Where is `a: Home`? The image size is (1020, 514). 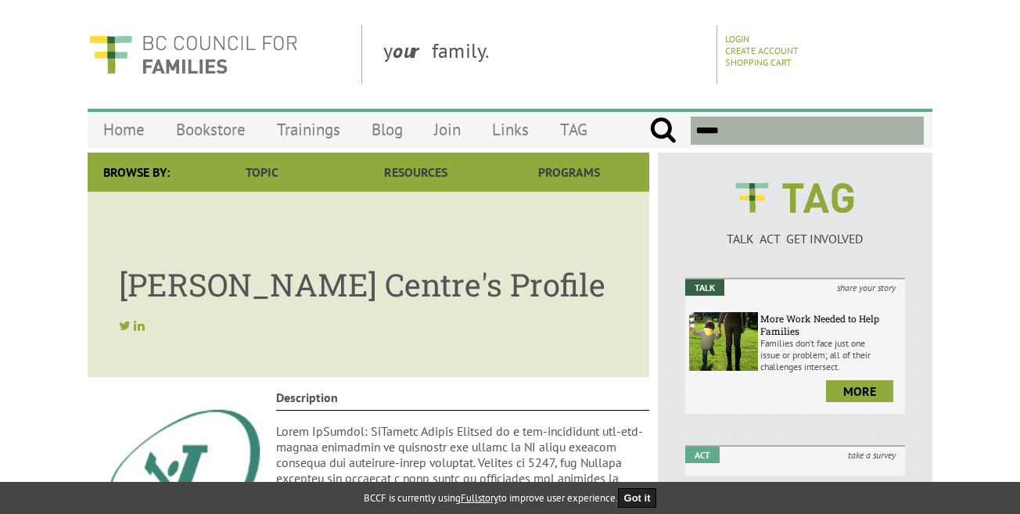 a: Home is located at coordinates (124, 129).